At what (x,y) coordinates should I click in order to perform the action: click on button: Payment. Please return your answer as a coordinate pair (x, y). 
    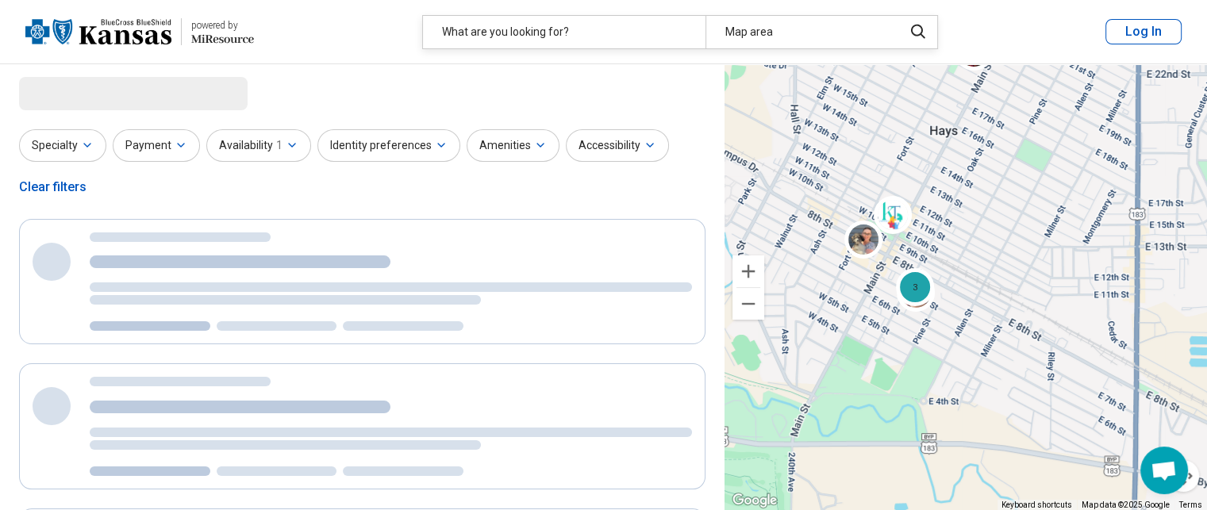
    Looking at the image, I should click on (156, 145).